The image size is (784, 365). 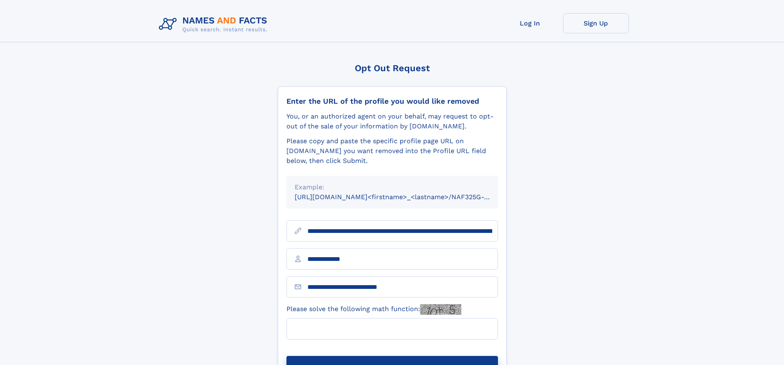 I want to click on div: Enter the URL of the profile you would like removed, so click(x=392, y=101).